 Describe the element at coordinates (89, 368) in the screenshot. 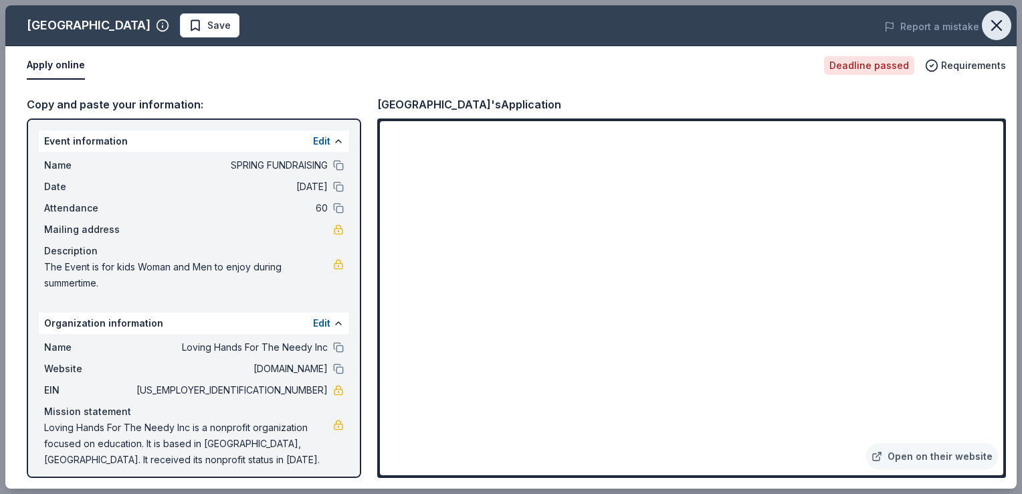

I see `span: Website` at that location.